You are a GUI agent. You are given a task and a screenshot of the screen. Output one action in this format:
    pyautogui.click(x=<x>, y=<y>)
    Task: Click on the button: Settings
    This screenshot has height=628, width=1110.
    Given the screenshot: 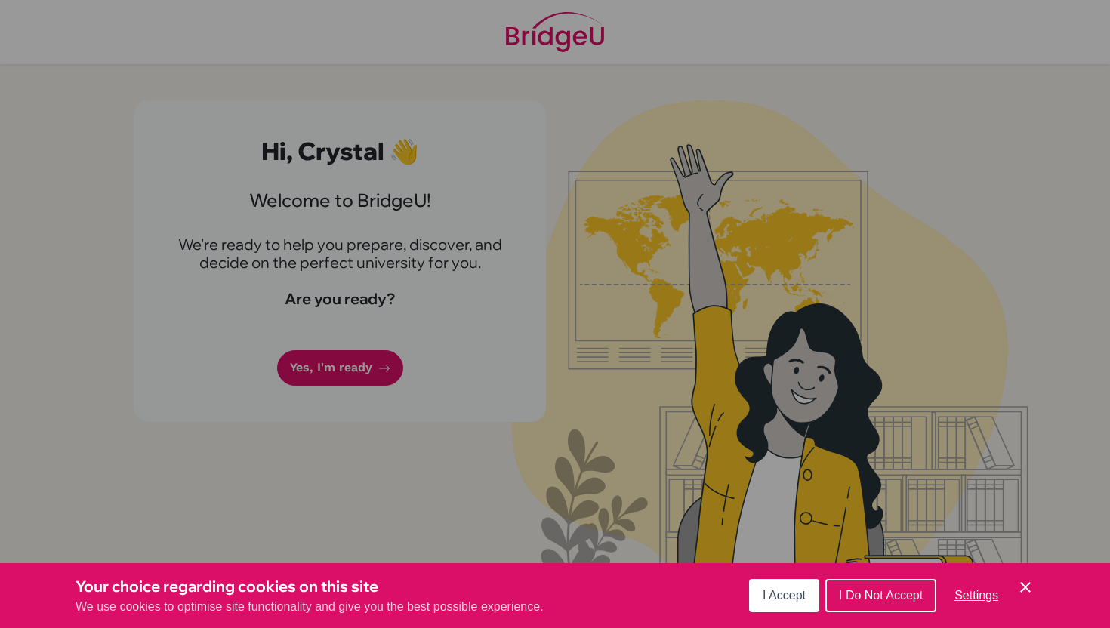 What is the action you would take?
    pyautogui.click(x=977, y=596)
    